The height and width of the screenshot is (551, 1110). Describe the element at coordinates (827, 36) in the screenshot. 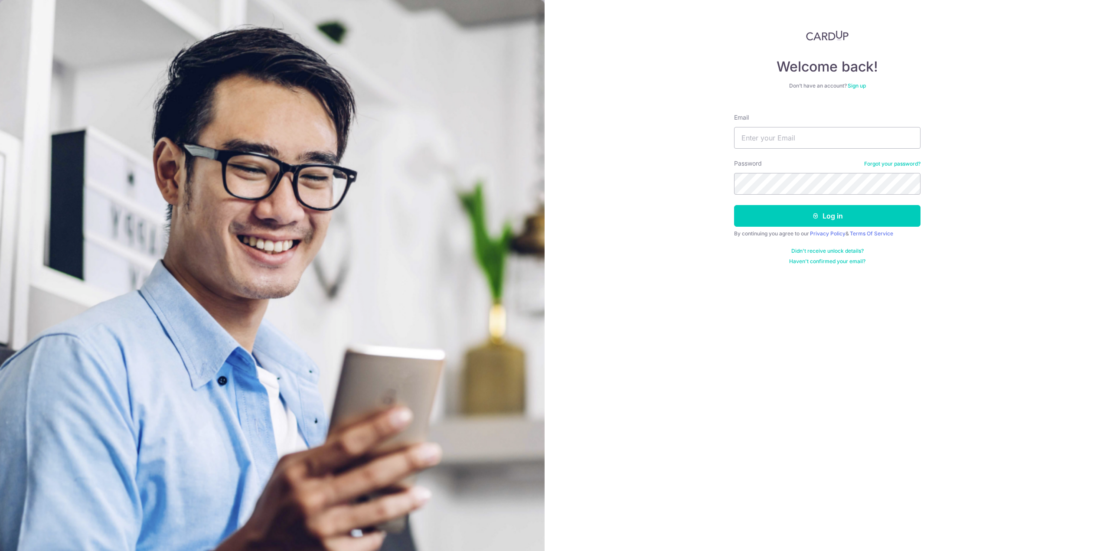

I see `img: CardUp Logo` at that location.